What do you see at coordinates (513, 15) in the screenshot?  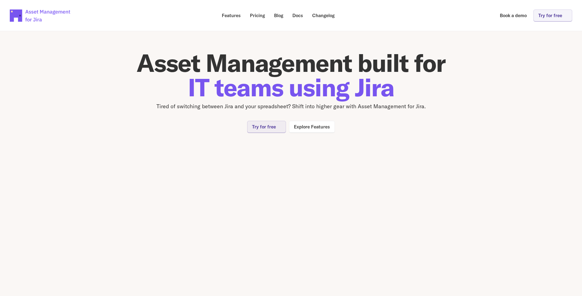 I see `a: Book a demo` at bounding box center [513, 15].